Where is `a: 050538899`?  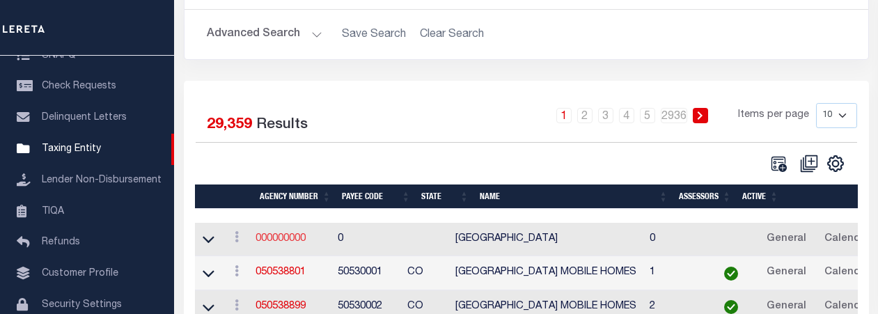
a: 050538899 is located at coordinates (281, 306).